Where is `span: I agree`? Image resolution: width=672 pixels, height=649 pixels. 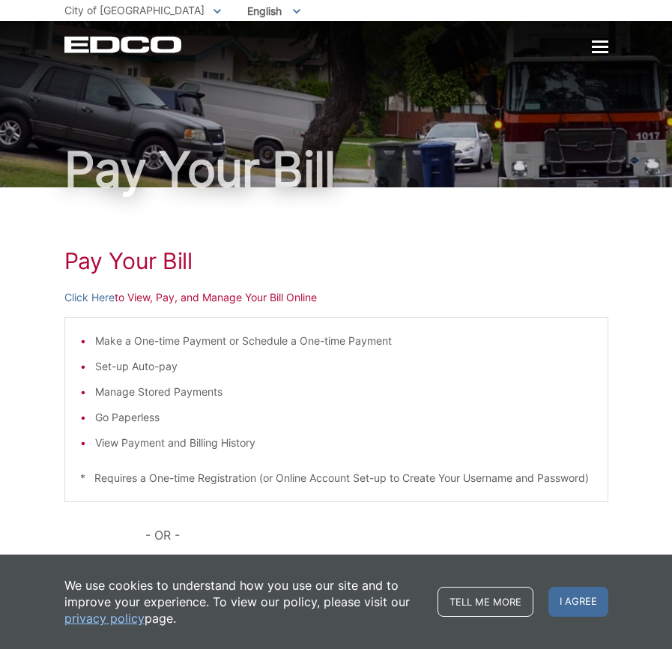
span: I agree is located at coordinates (579, 602).